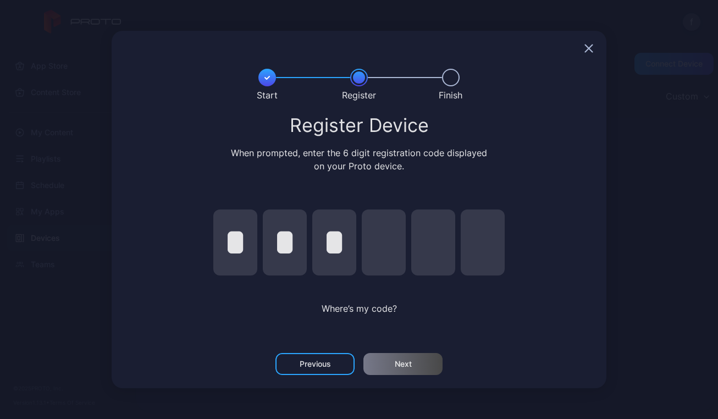  Describe the element at coordinates (403, 364) in the screenshot. I see `div: Next` at that location.